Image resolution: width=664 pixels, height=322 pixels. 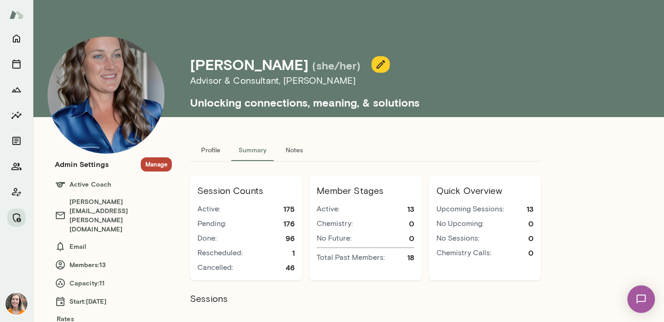 What do you see at coordinates (16, 15) in the screenshot?
I see `img: Mento` at bounding box center [16, 15].